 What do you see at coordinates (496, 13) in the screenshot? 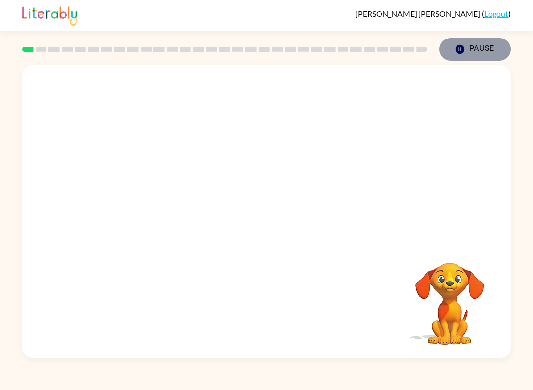
I see `a: Logout` at bounding box center [496, 13].